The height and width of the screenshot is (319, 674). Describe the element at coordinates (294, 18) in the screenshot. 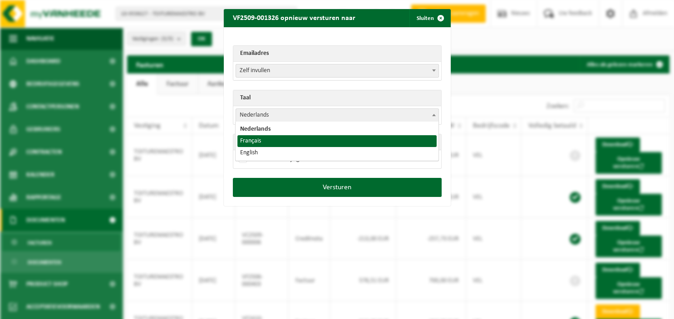

I see `h2: VF2509-001326 opnieuw versturen naar` at that location.